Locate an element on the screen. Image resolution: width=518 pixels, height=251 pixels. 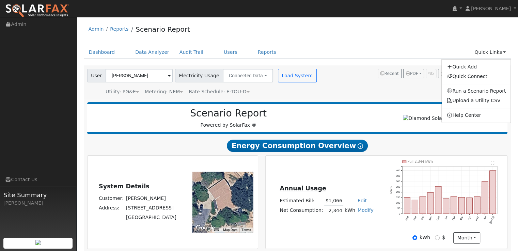
text: 400 is located at coordinates (398, 170).